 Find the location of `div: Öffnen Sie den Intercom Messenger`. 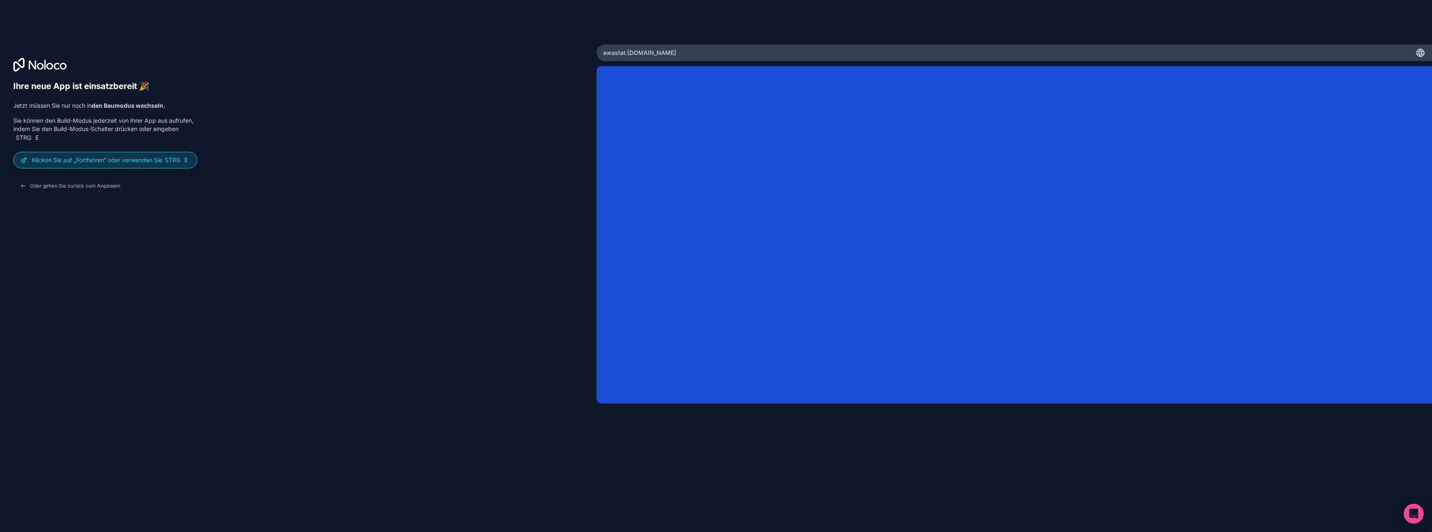

div: Öffnen Sie den Intercom Messenger is located at coordinates (1414, 514).